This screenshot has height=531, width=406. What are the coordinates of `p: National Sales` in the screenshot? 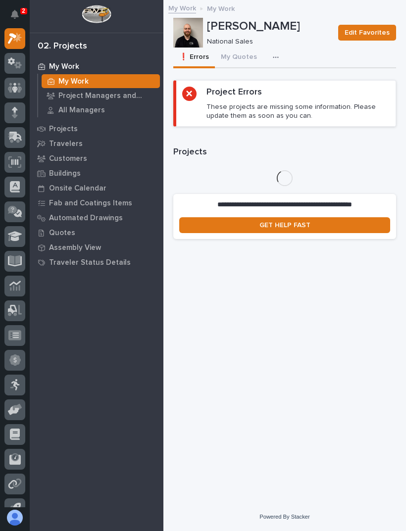 It's located at (266, 42).